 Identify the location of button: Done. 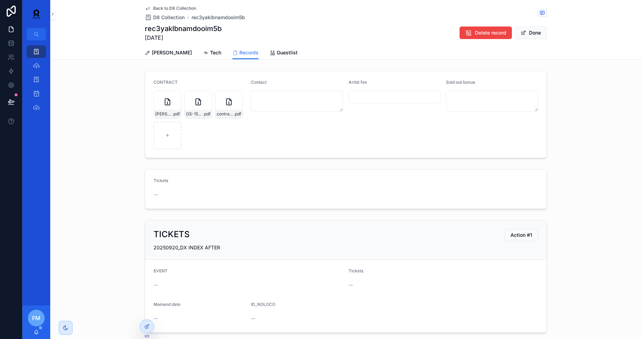
(530, 33).